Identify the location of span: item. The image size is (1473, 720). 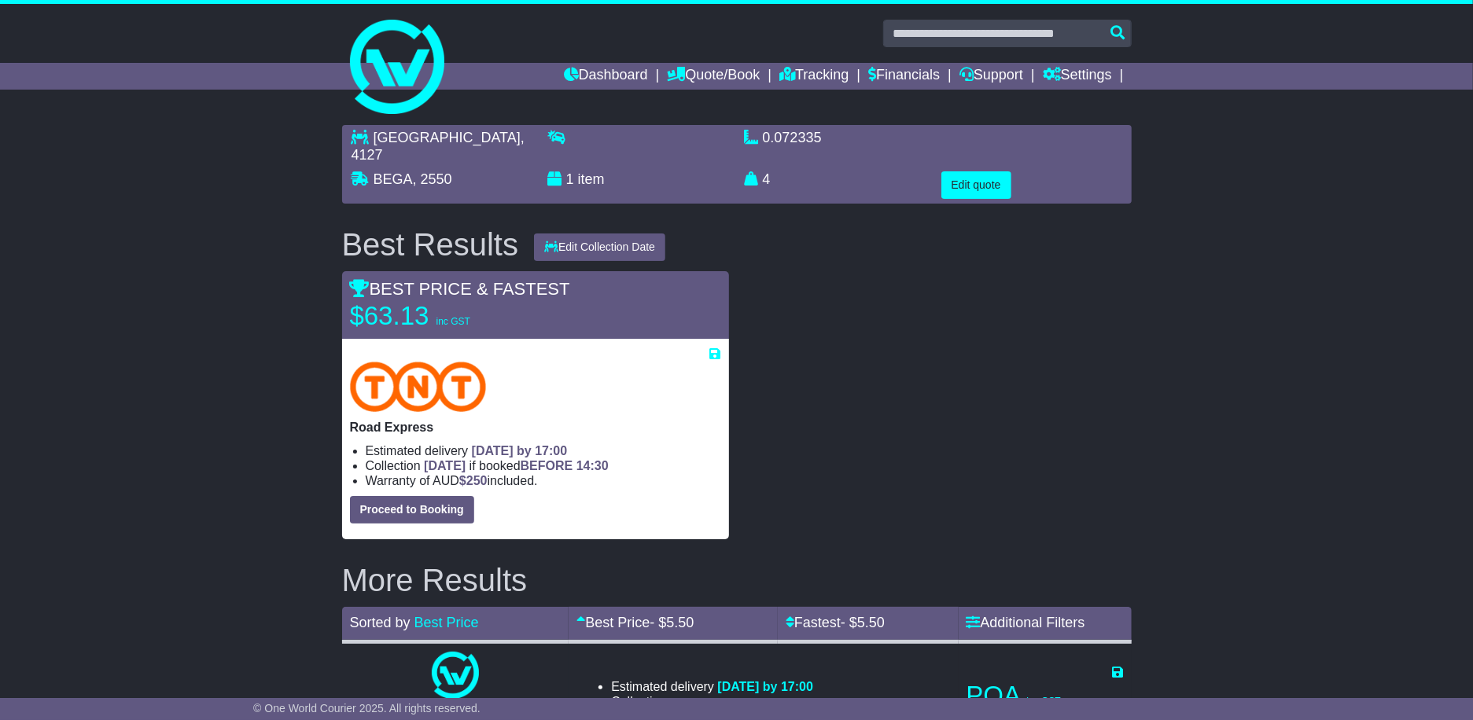
(591, 179).